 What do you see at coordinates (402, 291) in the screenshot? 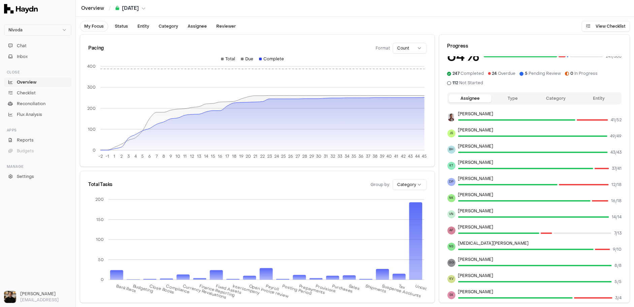
I see `tspan: Suspense Accounts` at bounding box center [402, 291].